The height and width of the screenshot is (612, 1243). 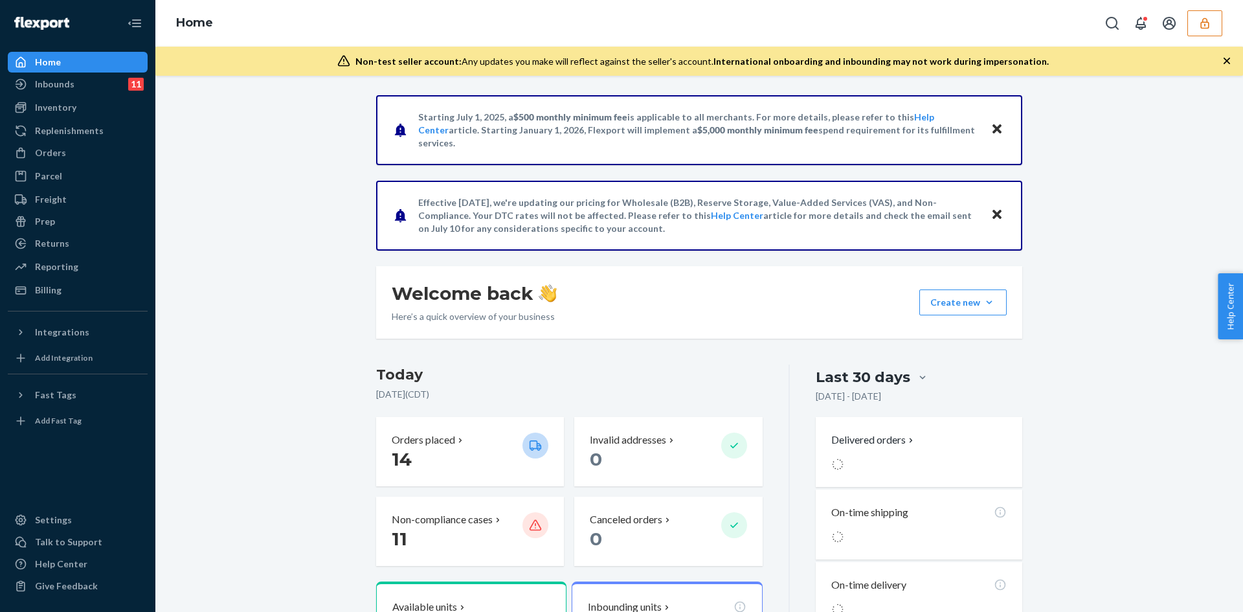 I want to click on button: Canceled orders 0, so click(x=668, y=531).